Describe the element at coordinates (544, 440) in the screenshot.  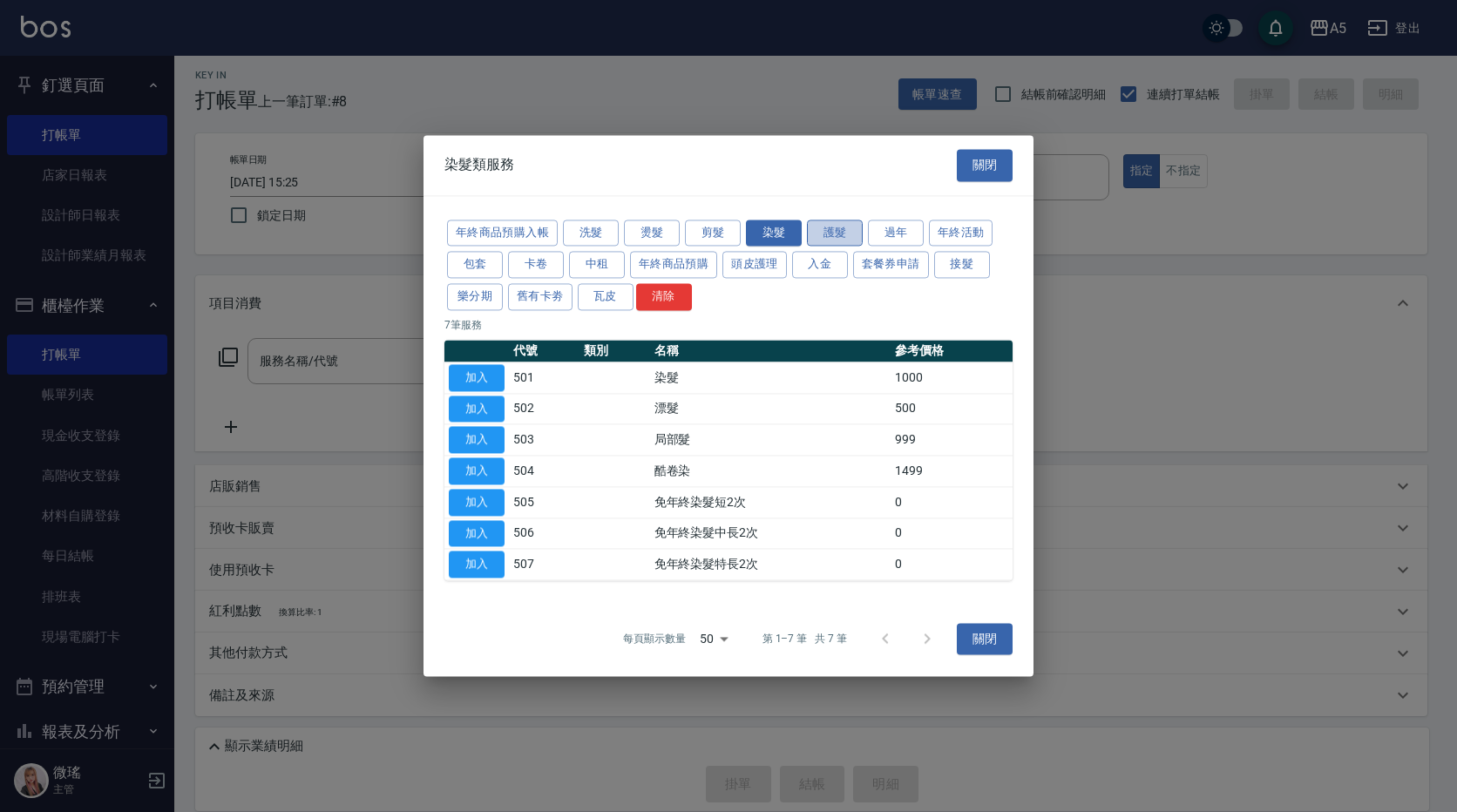
I see `td: 503` at that location.